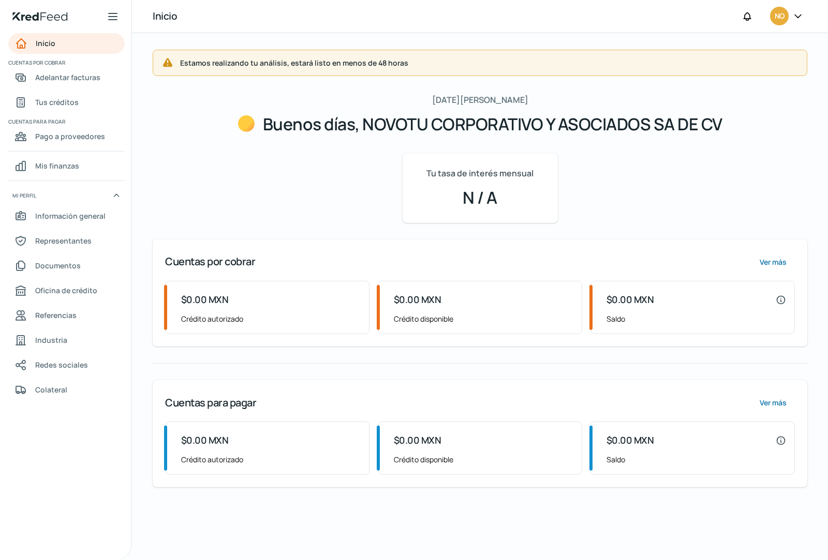 The width and height of the screenshot is (828, 560). Describe the element at coordinates (63, 241) in the screenshot. I see `font: Representantes` at that location.